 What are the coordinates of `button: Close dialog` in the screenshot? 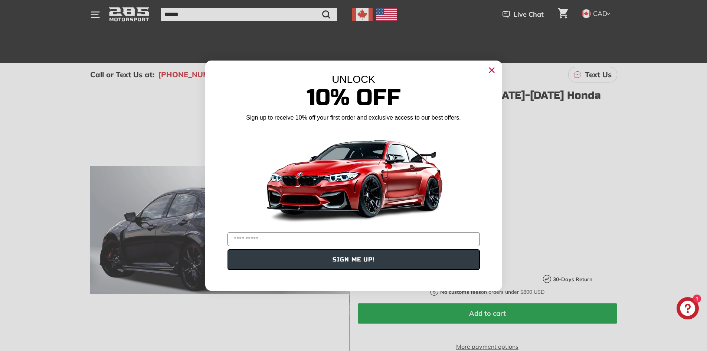 It's located at (492, 70).